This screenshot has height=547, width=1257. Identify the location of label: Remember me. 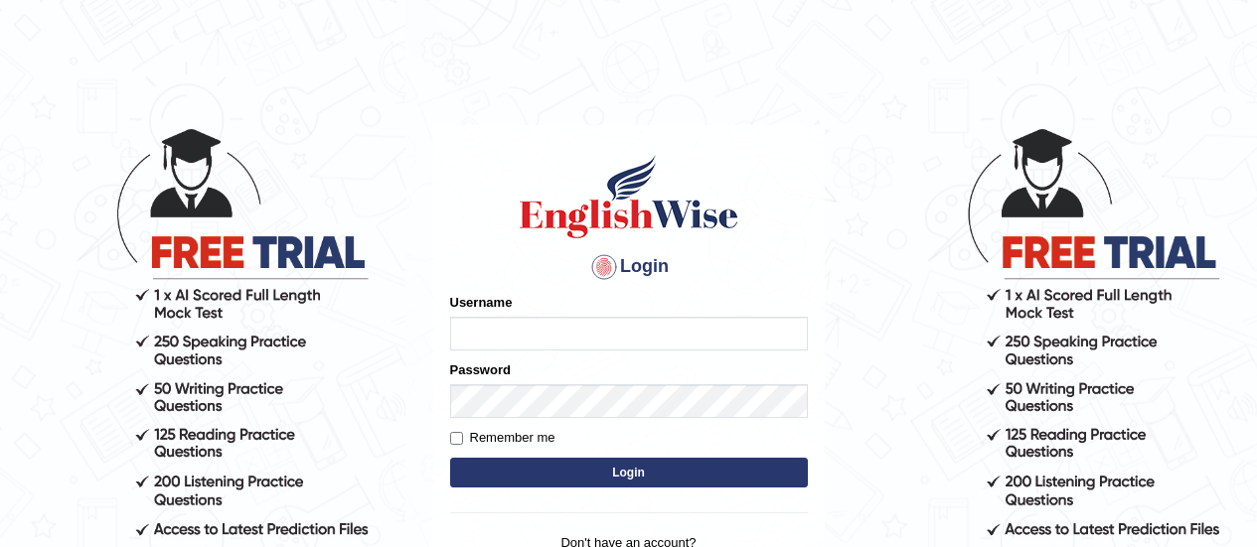
(503, 438).